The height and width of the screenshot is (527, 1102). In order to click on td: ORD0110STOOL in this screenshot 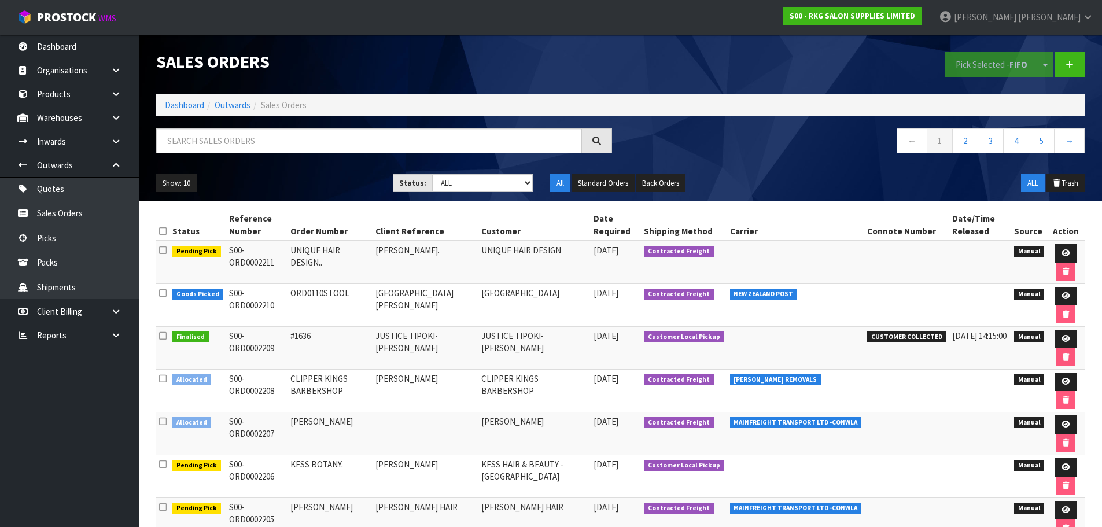, I will do `click(330, 305)`.